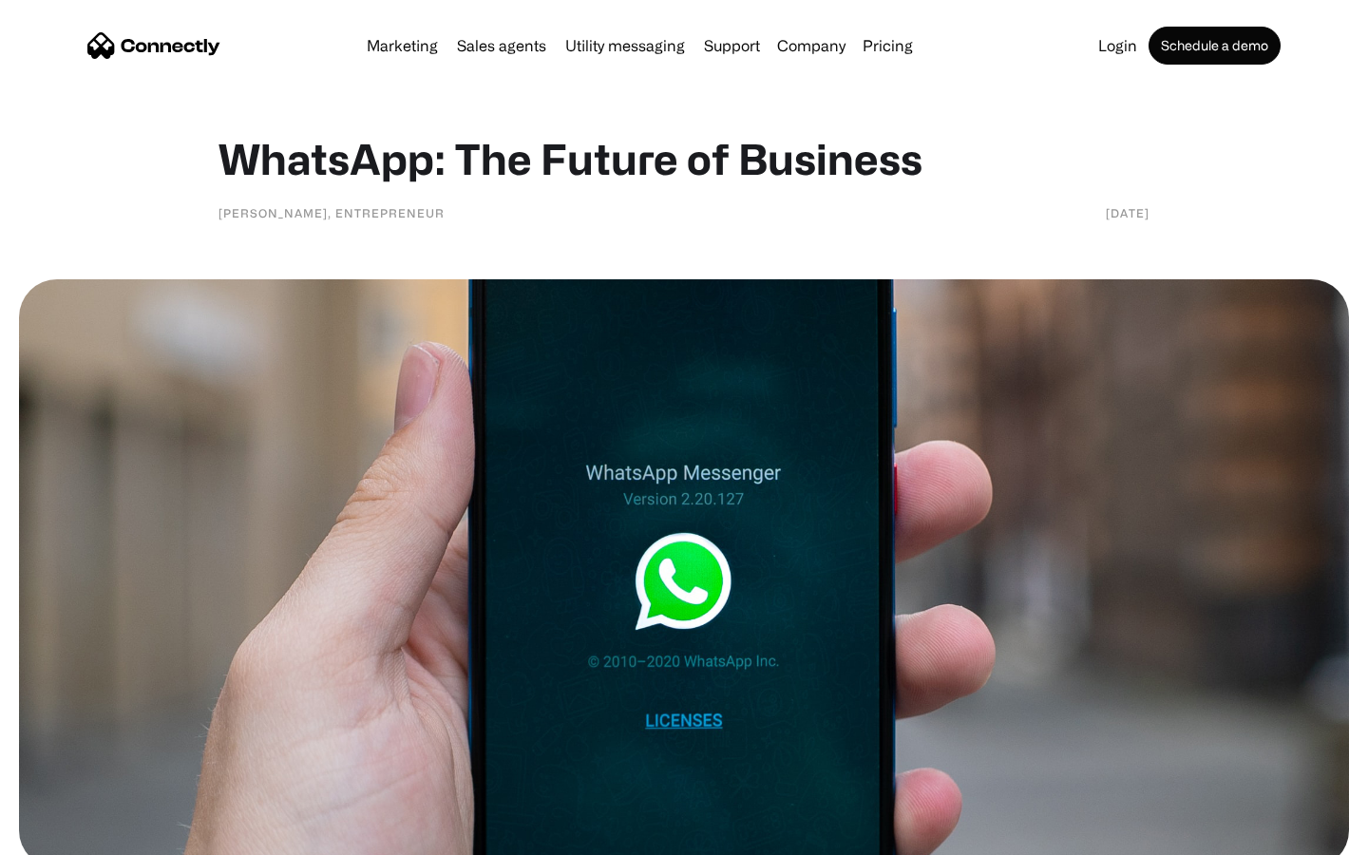 The height and width of the screenshot is (855, 1368). I want to click on h1: WhatsApp: The Future of Business, so click(684, 159).